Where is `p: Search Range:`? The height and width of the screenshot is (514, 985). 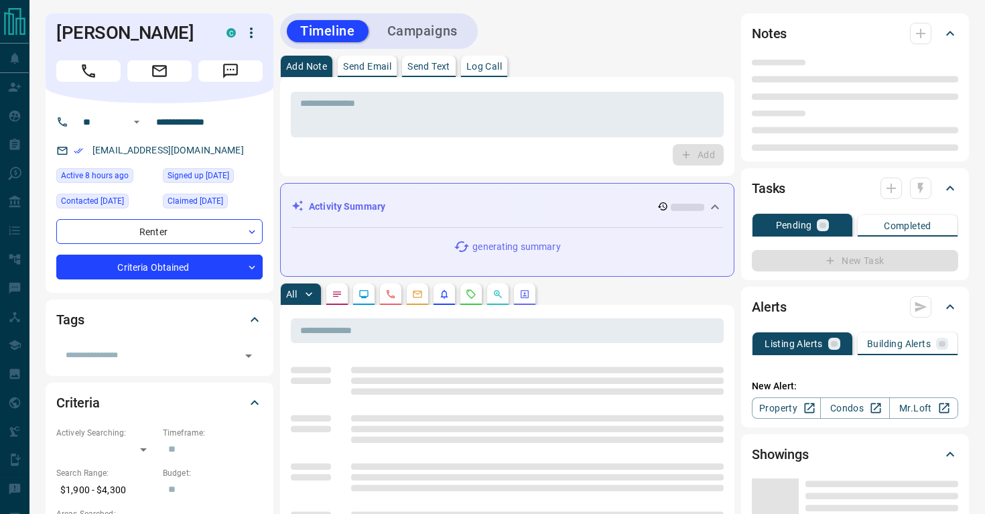
p: Search Range: is located at coordinates (106, 473).